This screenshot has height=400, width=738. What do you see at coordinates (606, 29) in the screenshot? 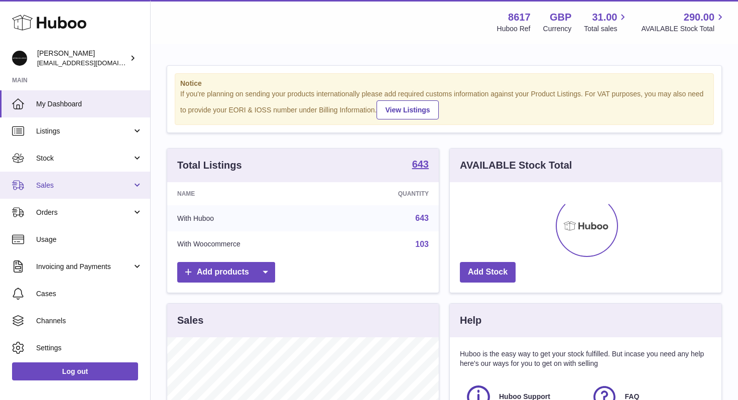
I see `span: Total sales` at bounding box center [606, 29].